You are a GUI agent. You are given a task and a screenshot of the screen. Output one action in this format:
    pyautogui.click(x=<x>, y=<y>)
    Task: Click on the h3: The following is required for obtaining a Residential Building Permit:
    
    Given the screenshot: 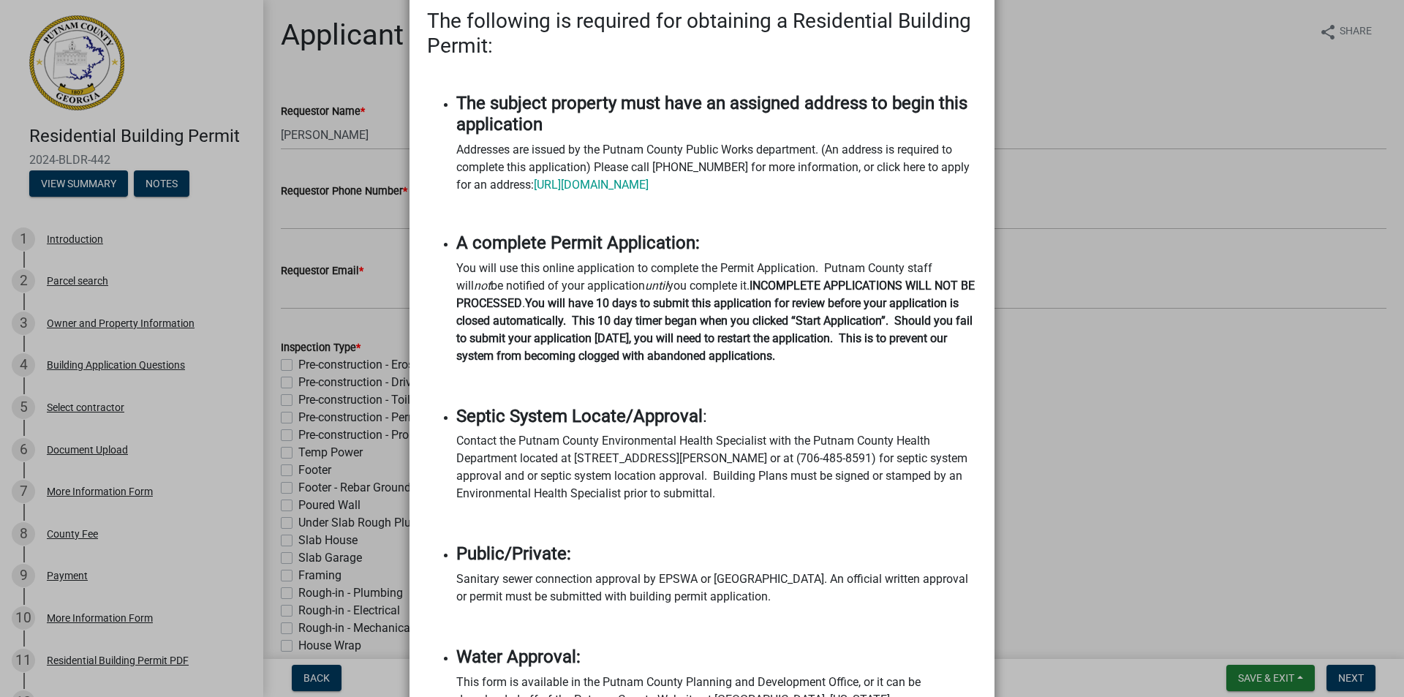 What is the action you would take?
    pyautogui.click(x=702, y=33)
    